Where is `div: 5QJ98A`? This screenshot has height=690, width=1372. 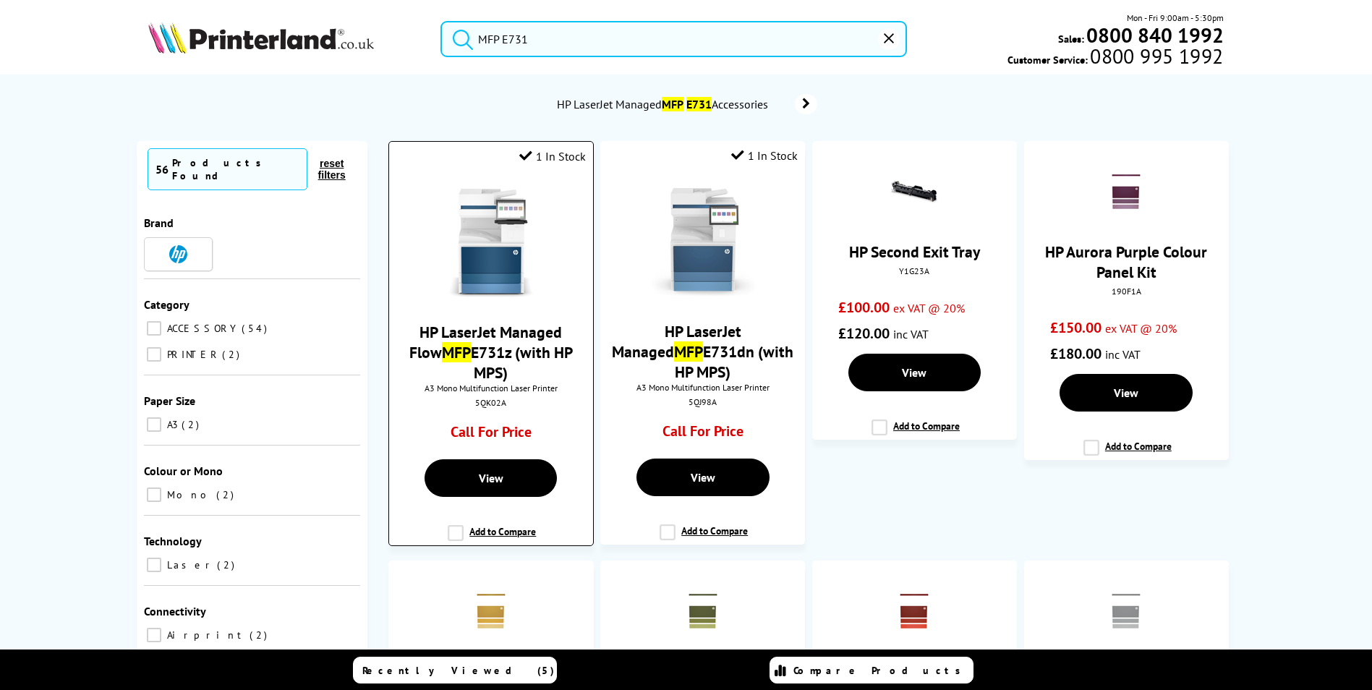 div: 5QJ98A is located at coordinates (702, 401).